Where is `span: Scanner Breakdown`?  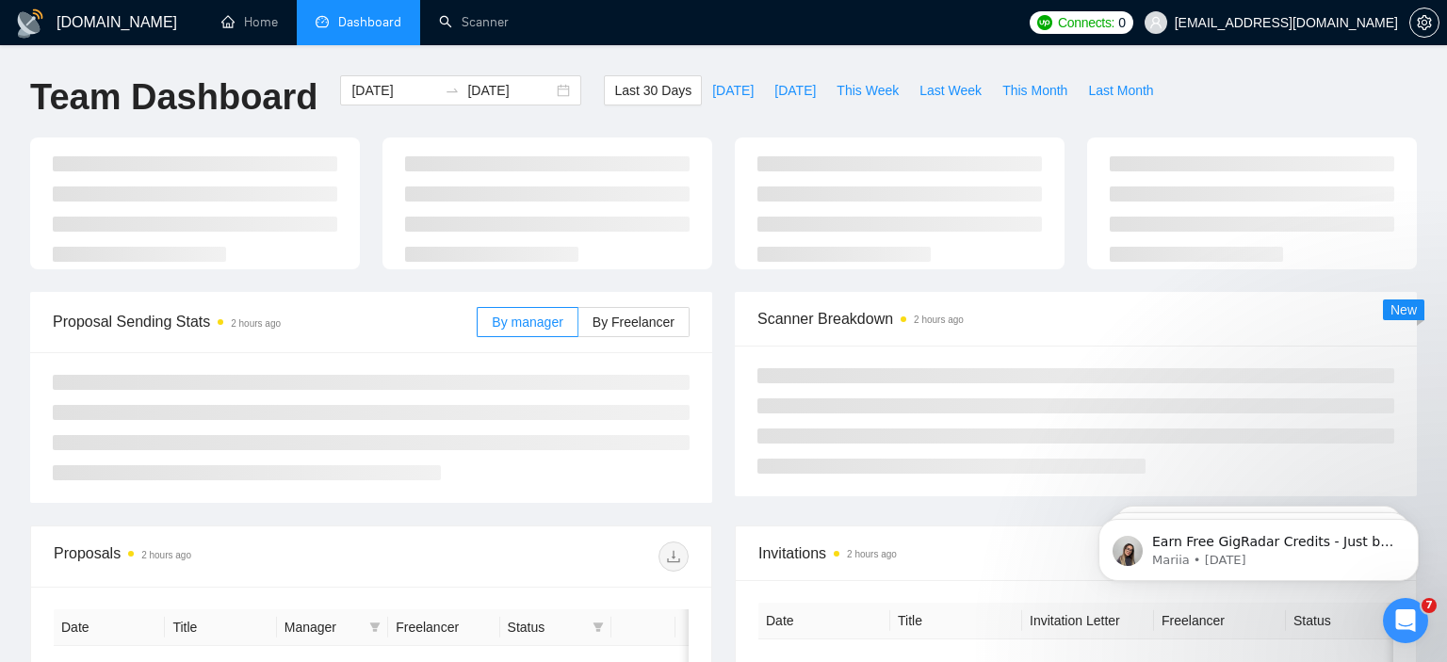 span: Scanner Breakdown is located at coordinates (1075, 318).